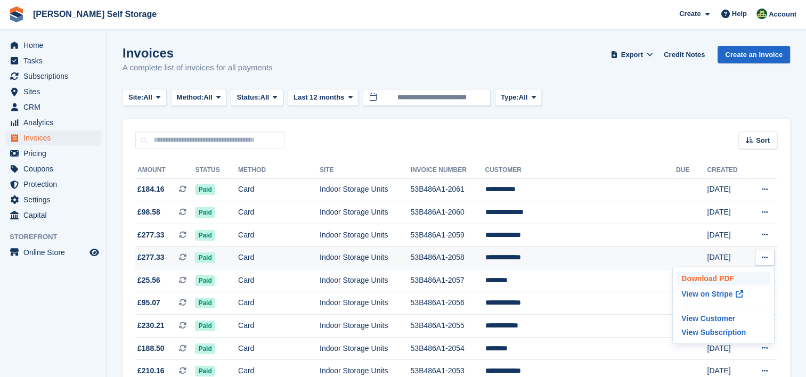  I want to click on th: Site, so click(365, 170).